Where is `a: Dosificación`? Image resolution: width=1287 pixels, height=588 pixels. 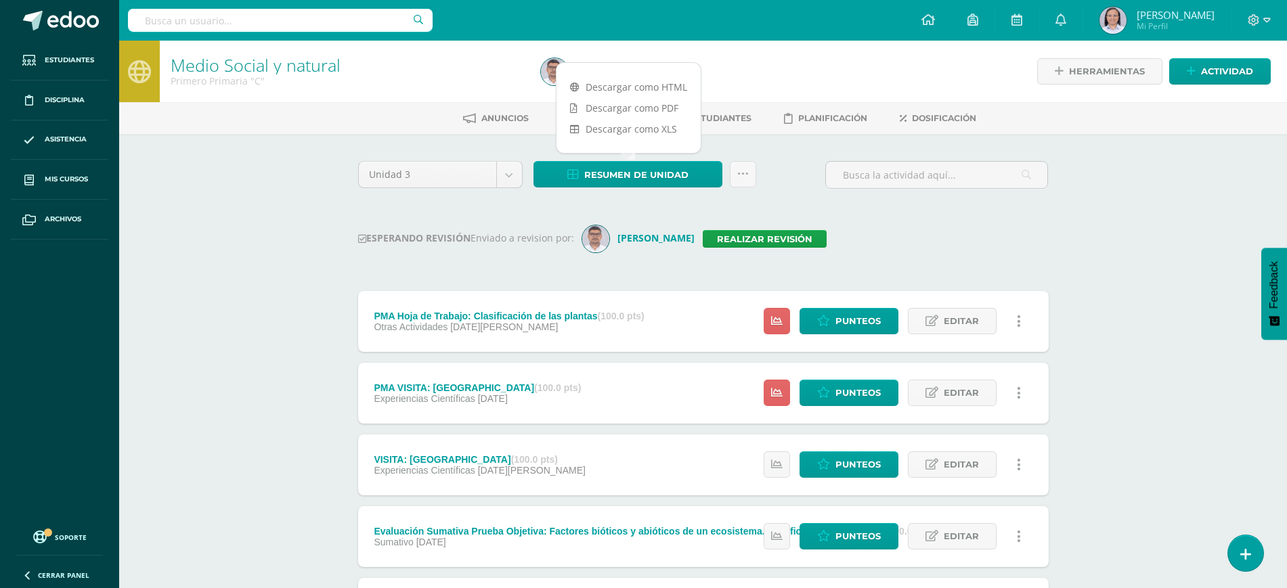
a: Dosificación is located at coordinates (938, 118).